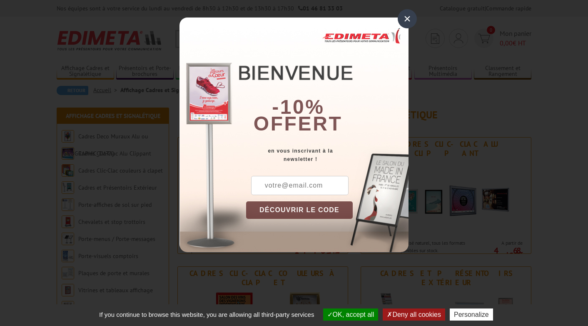 This screenshot has width=588, height=326. What do you see at coordinates (299, 210) in the screenshot?
I see `button: DÉCOUVRIR LE CODE` at bounding box center [299, 210].